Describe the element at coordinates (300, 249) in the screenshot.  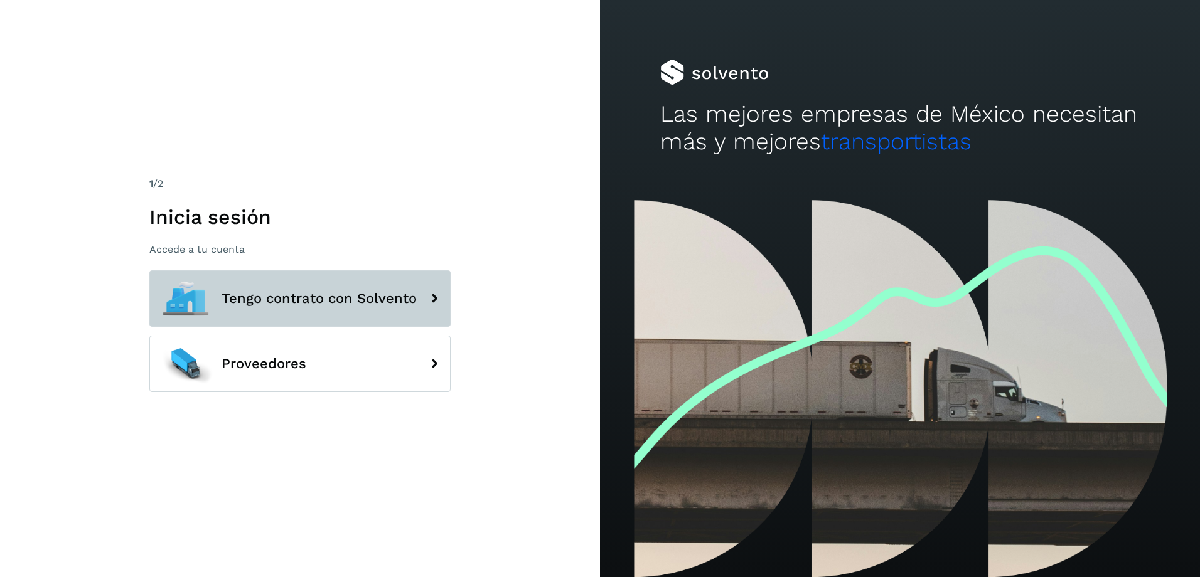
I see `p: Accede a tu cuenta` at that location.